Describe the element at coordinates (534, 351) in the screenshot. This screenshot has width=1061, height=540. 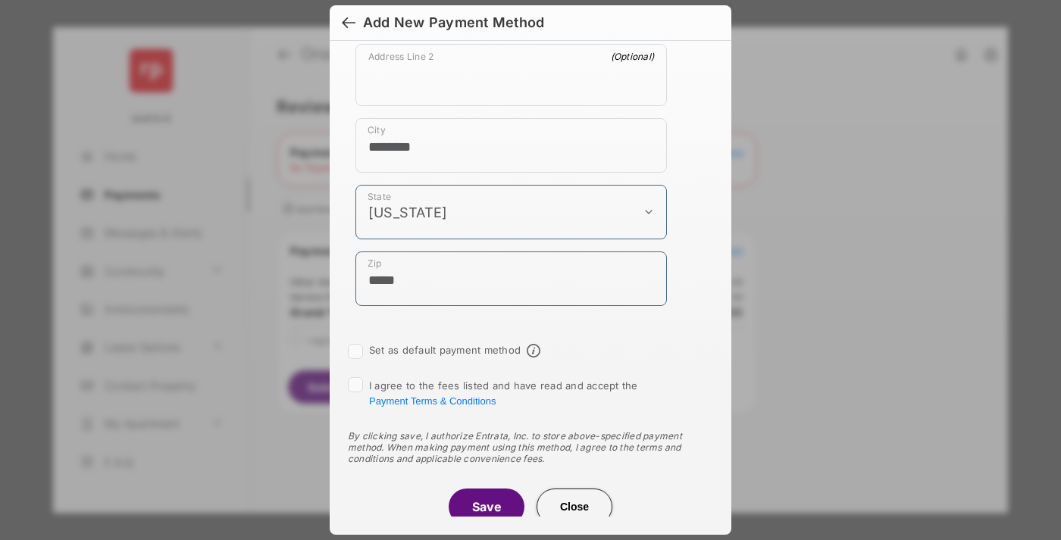
I see `span: Default payment method info` at that location.